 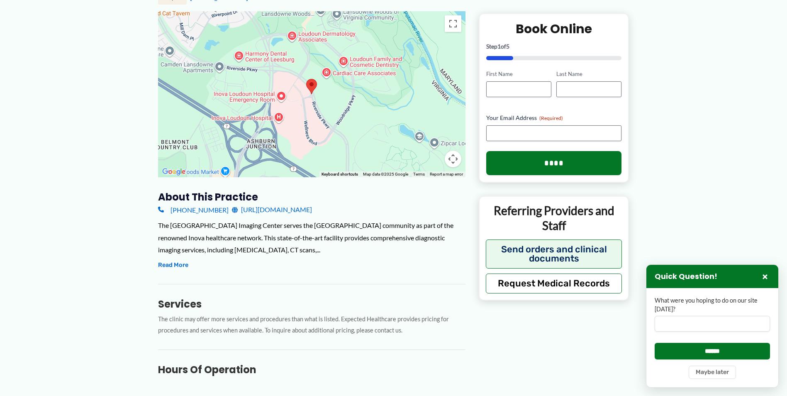 What do you see at coordinates (554, 46) in the screenshot?
I see `p: Step of` at bounding box center [554, 46].